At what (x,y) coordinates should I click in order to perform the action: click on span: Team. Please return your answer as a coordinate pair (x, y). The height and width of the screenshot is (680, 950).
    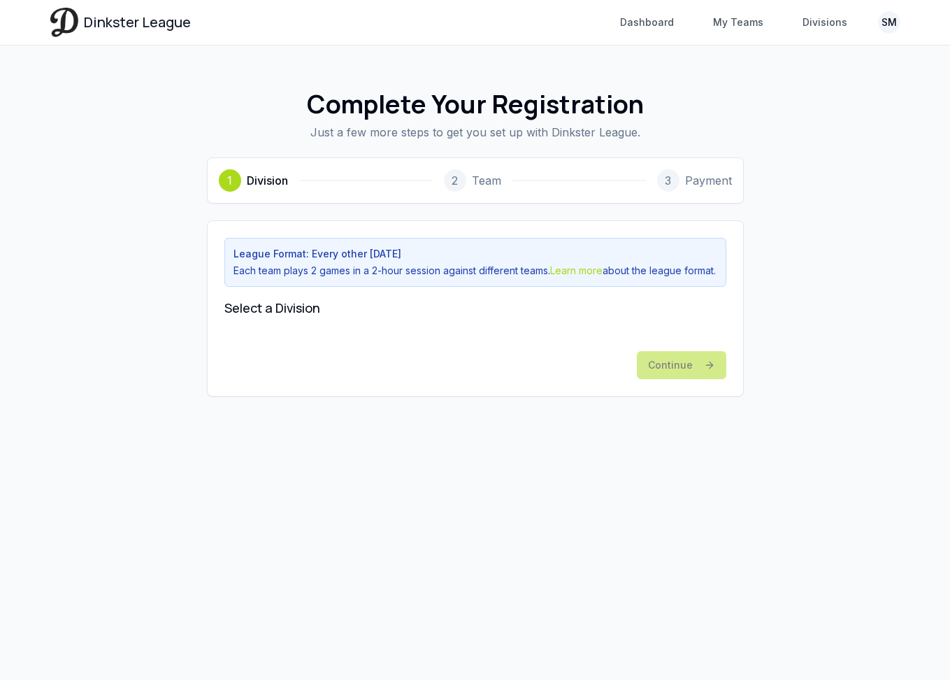
    Looking at the image, I should click on (487, 180).